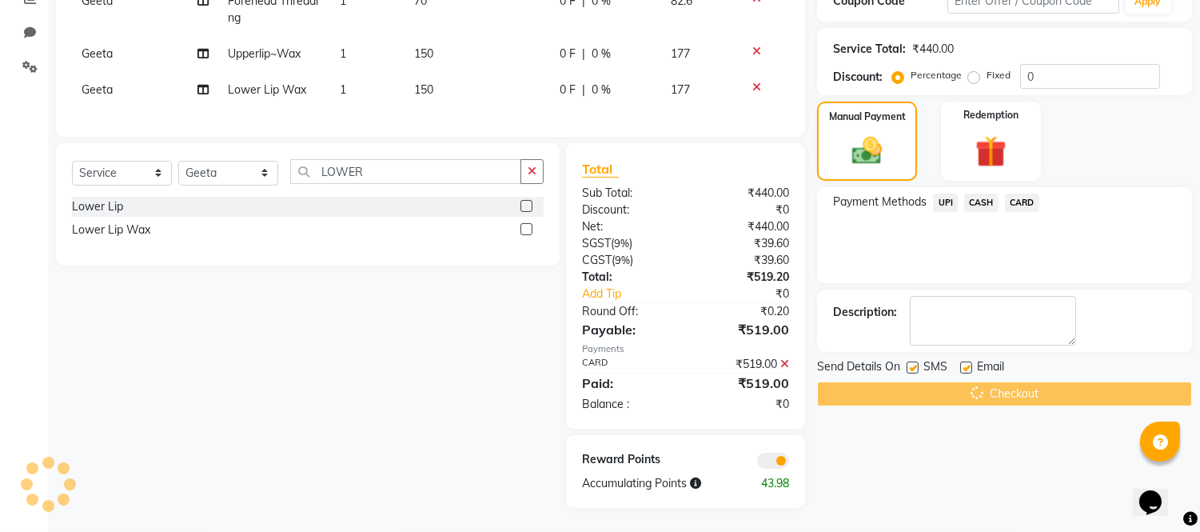 This screenshot has height=532, width=1200. What do you see at coordinates (628, 193) in the screenshot?
I see `div: Sub Total:` at bounding box center [628, 193].